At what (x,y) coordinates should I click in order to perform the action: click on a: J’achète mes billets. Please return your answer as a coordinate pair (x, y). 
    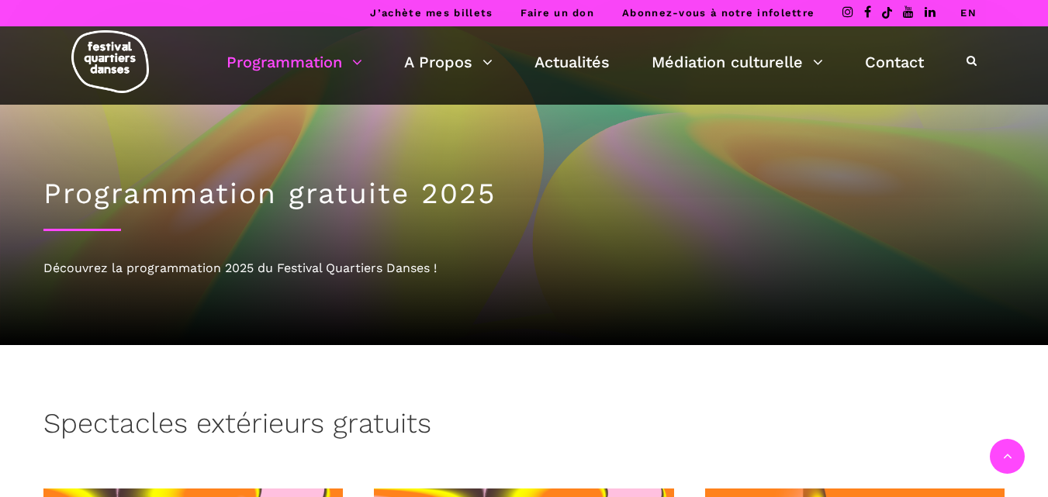
    Looking at the image, I should click on (431, 12).